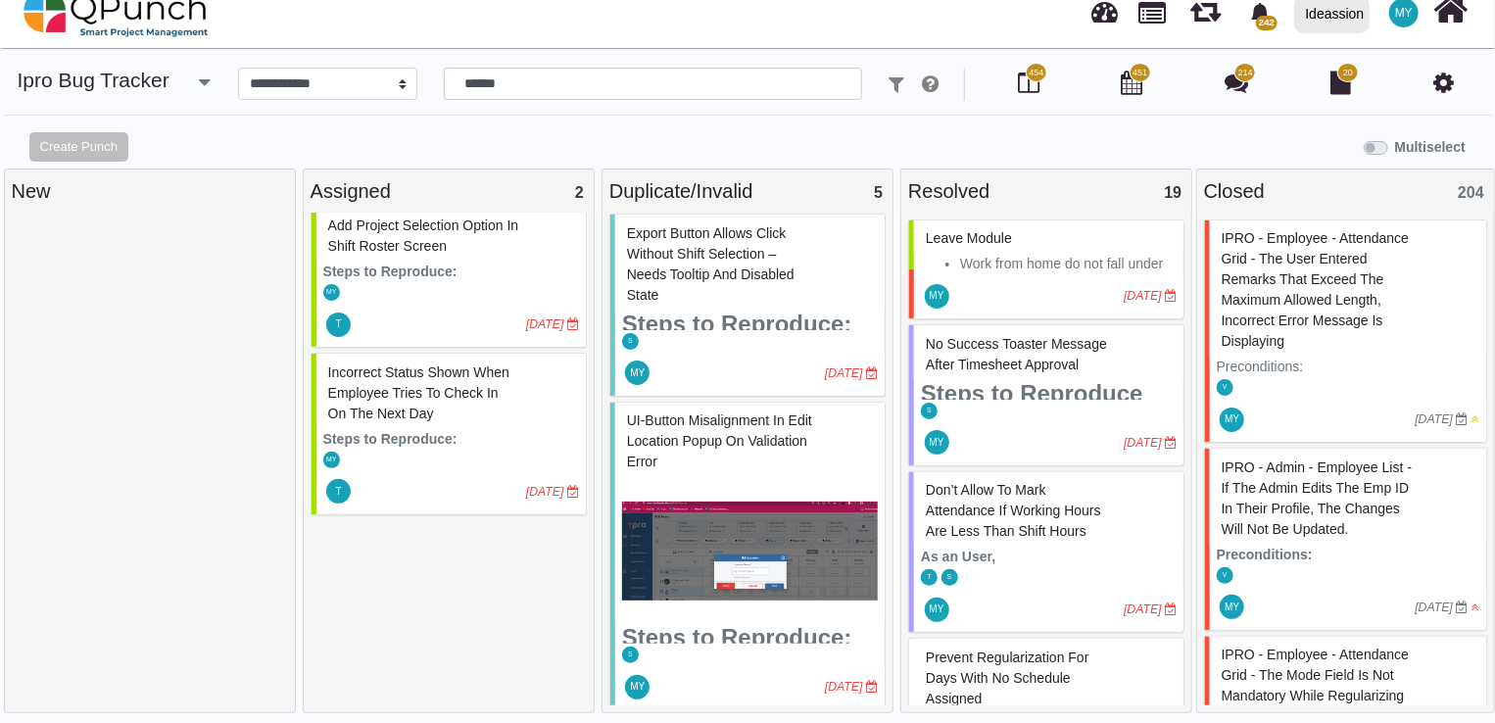  I want to click on span: 454, so click(1035, 73).